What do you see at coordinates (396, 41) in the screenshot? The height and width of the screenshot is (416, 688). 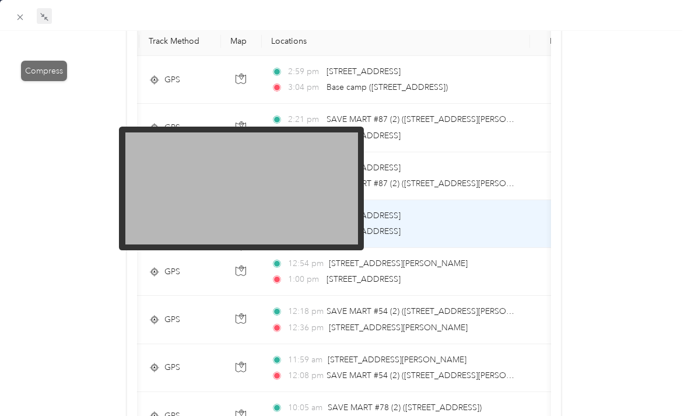 I see `th: Locations` at bounding box center [396, 41].